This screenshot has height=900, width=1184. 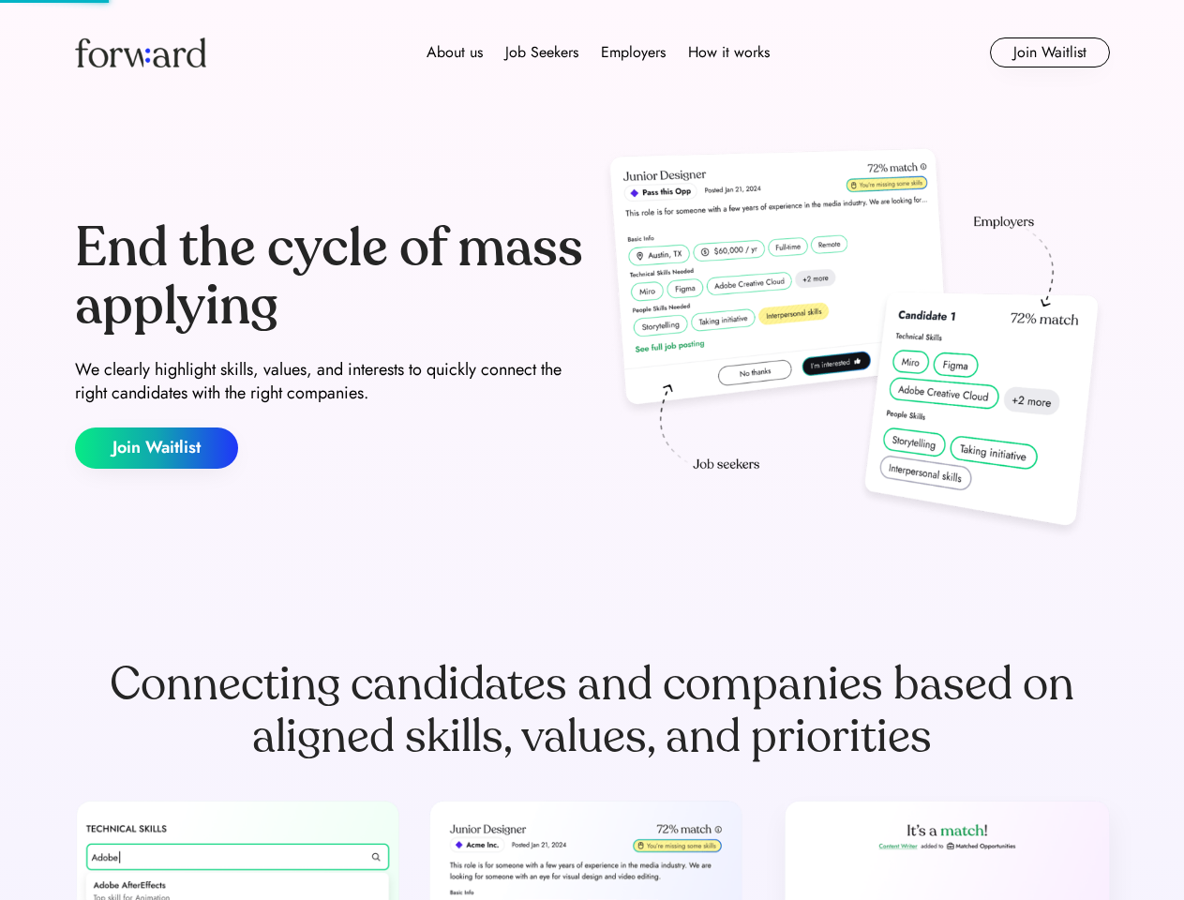 I want to click on img: Forward logo, so click(x=141, y=53).